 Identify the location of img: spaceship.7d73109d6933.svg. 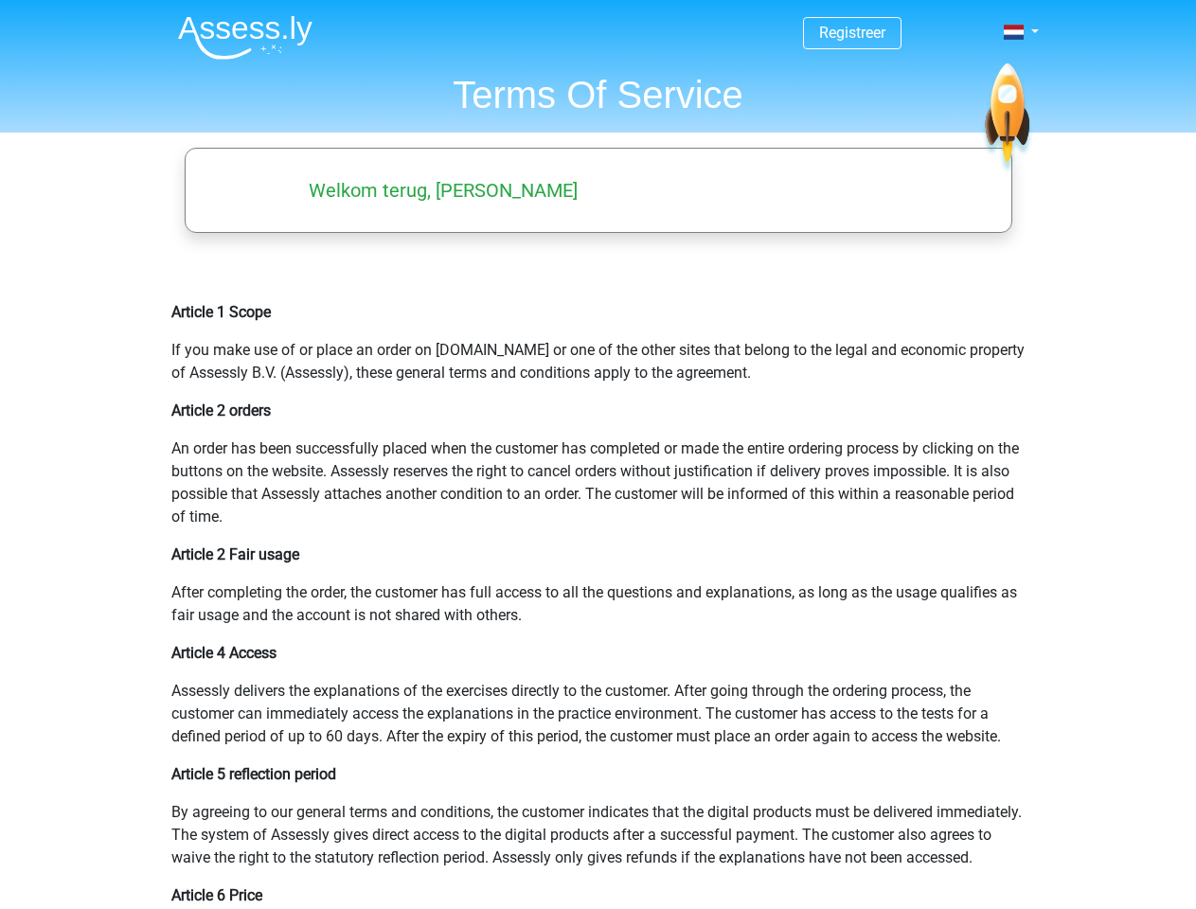
(1006, 118).